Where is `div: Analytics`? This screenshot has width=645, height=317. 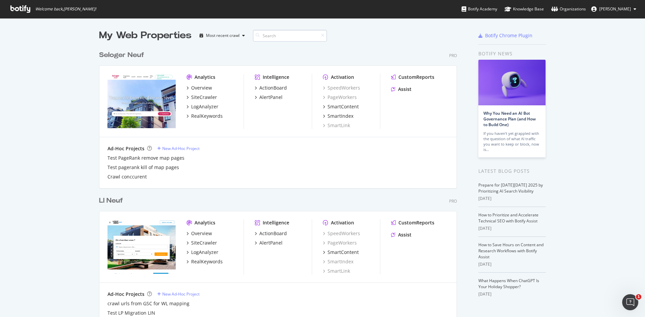 div: Analytics is located at coordinates (205, 77).